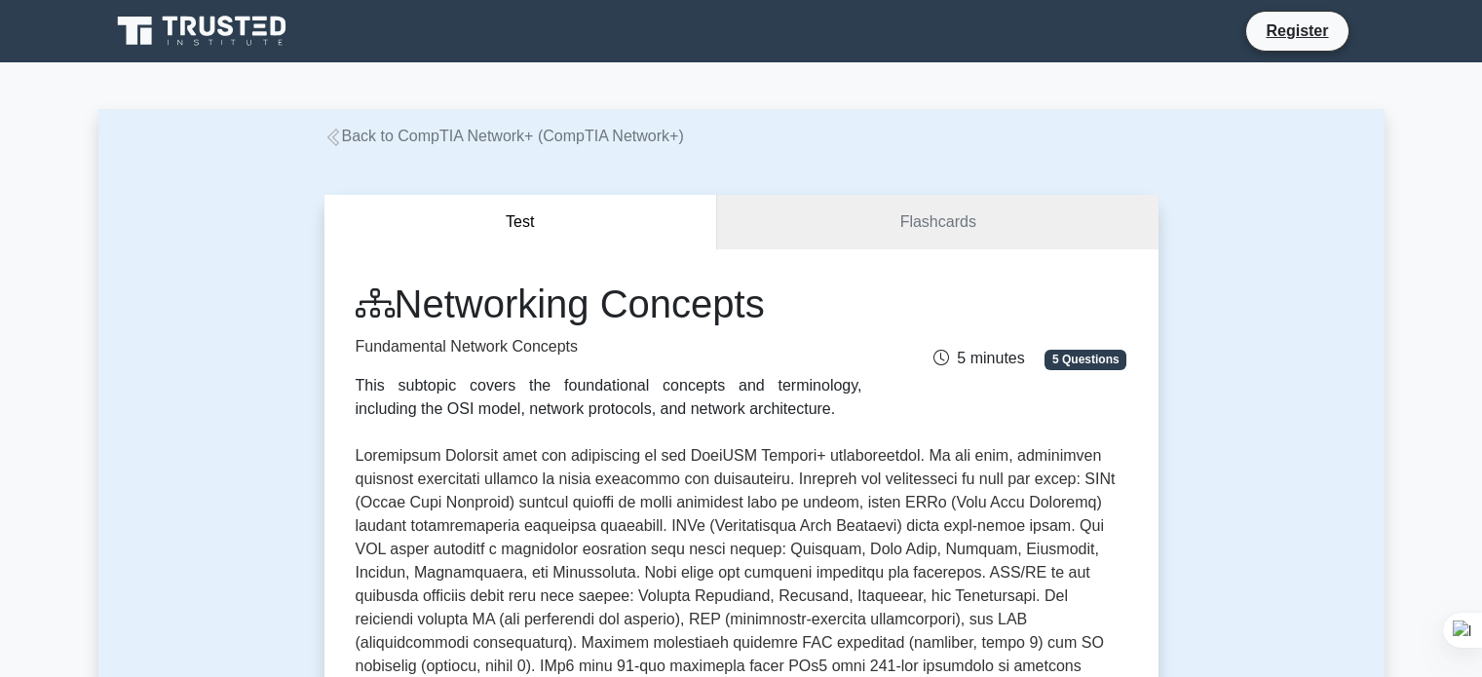  What do you see at coordinates (937, 222) in the screenshot?
I see `a: Flashcards` at bounding box center [937, 222].